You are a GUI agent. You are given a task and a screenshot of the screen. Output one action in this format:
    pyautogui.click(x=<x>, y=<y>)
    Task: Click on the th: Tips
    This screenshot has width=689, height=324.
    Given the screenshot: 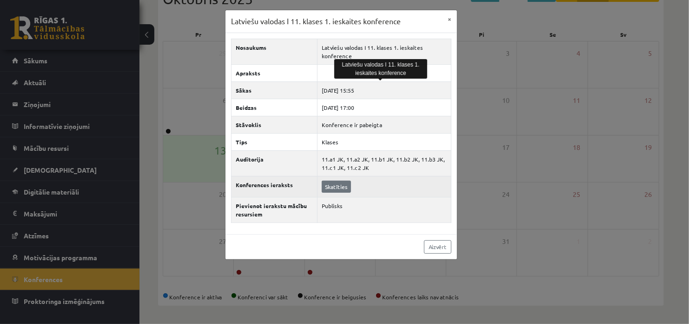 What is the action you would take?
    pyautogui.click(x=274, y=141)
    